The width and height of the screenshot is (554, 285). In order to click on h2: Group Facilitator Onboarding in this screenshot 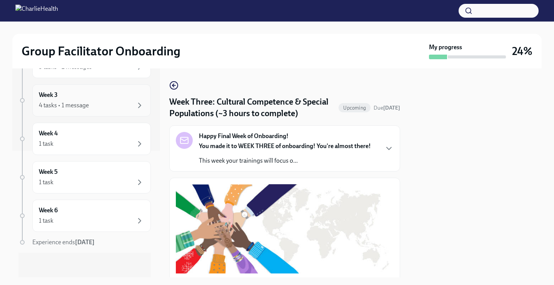, I will do `click(101, 51)`.